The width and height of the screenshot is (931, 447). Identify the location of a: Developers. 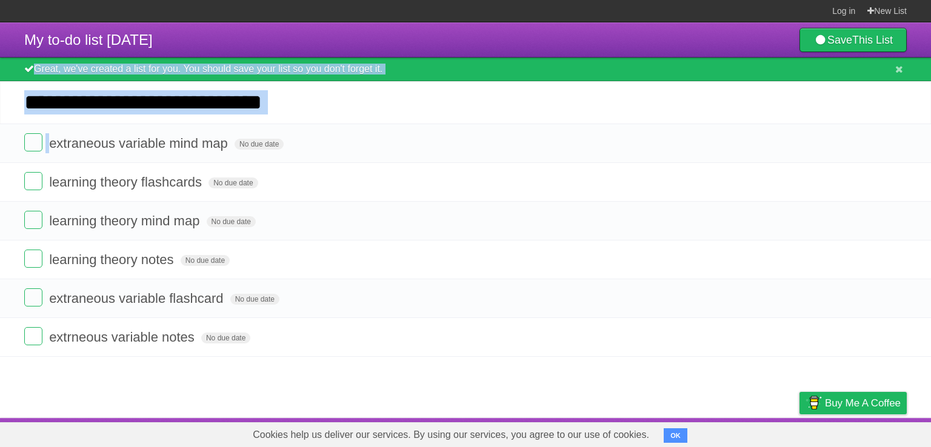
(702, 433).